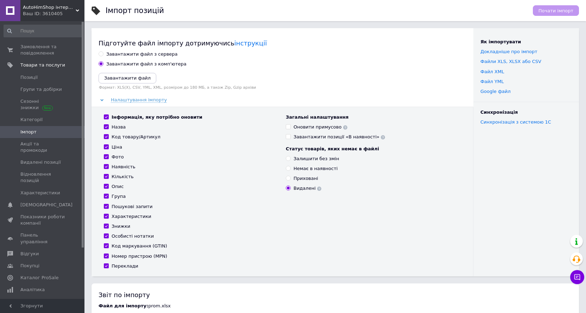 The image size is (586, 313). I want to click on div: Завантажити позиції «В наявності», so click(339, 137).